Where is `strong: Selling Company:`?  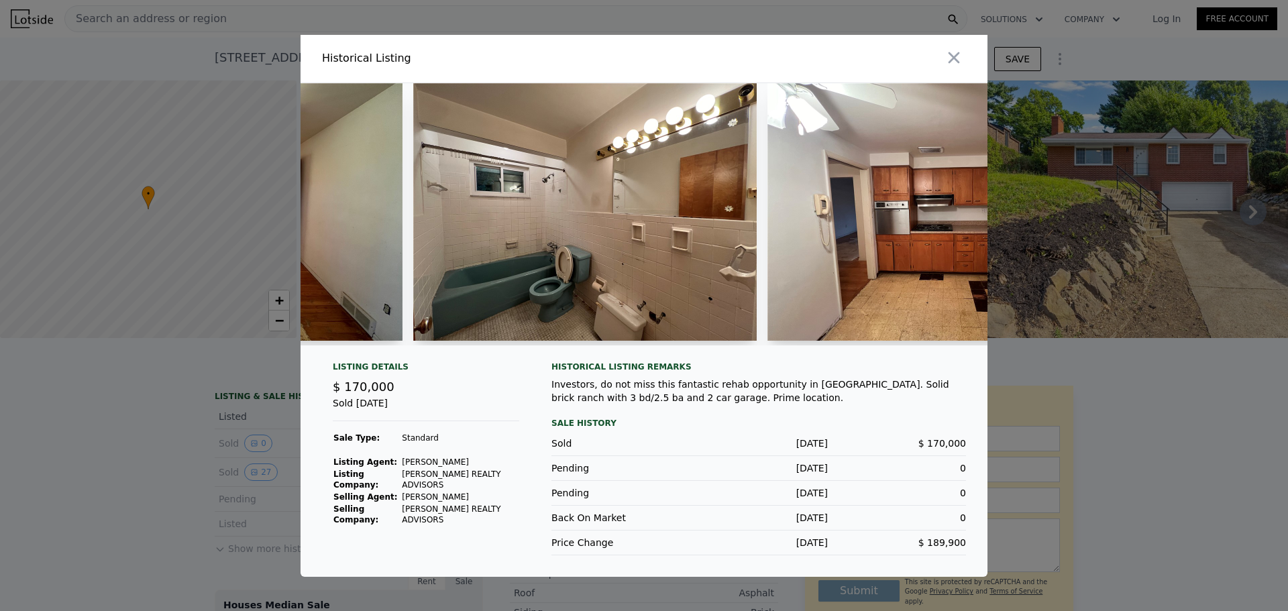 strong: Selling Company: is located at coordinates (356, 514).